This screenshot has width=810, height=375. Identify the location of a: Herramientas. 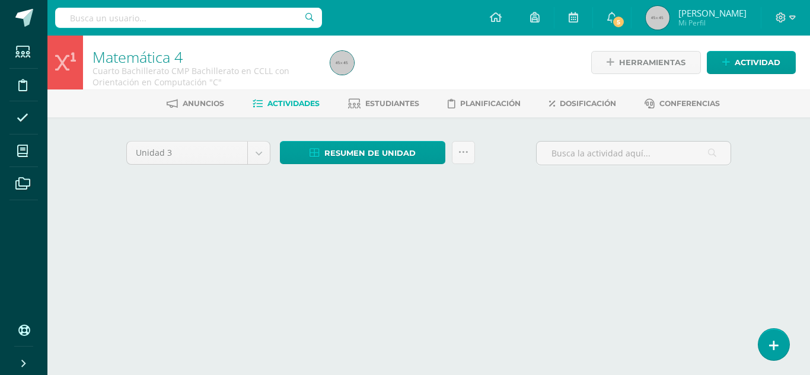
(646, 62).